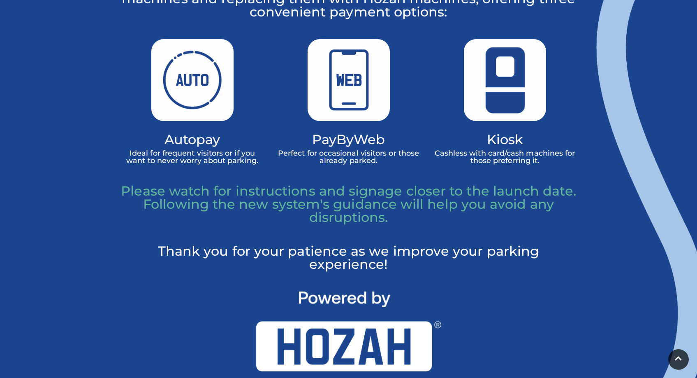 Image resolution: width=697 pixels, height=378 pixels. Describe the element at coordinates (505, 157) in the screenshot. I see `p: Cashless with card/cash machines for those preferring it.` at that location.